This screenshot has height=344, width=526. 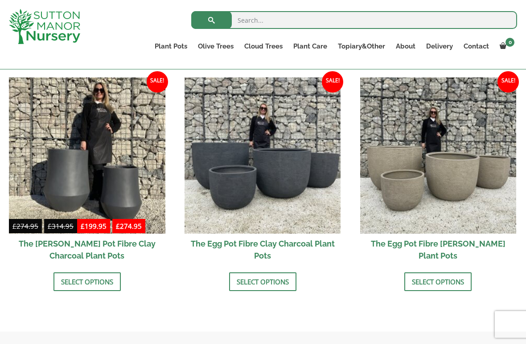 What do you see at coordinates (45, 26) in the screenshot?
I see `img: logo` at bounding box center [45, 26].